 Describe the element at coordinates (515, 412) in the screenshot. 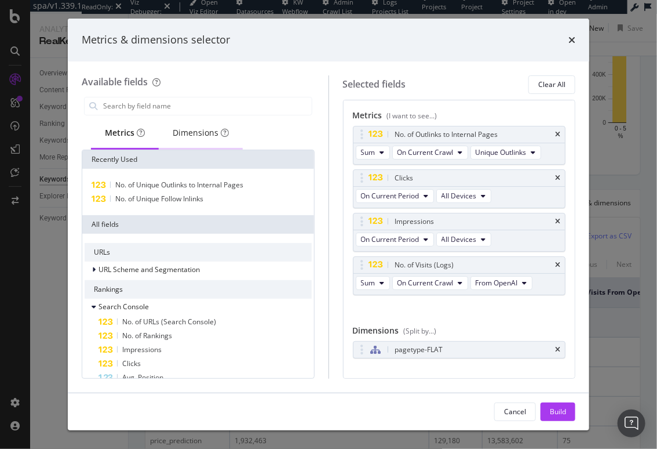

I see `button: Cancel` at that location.